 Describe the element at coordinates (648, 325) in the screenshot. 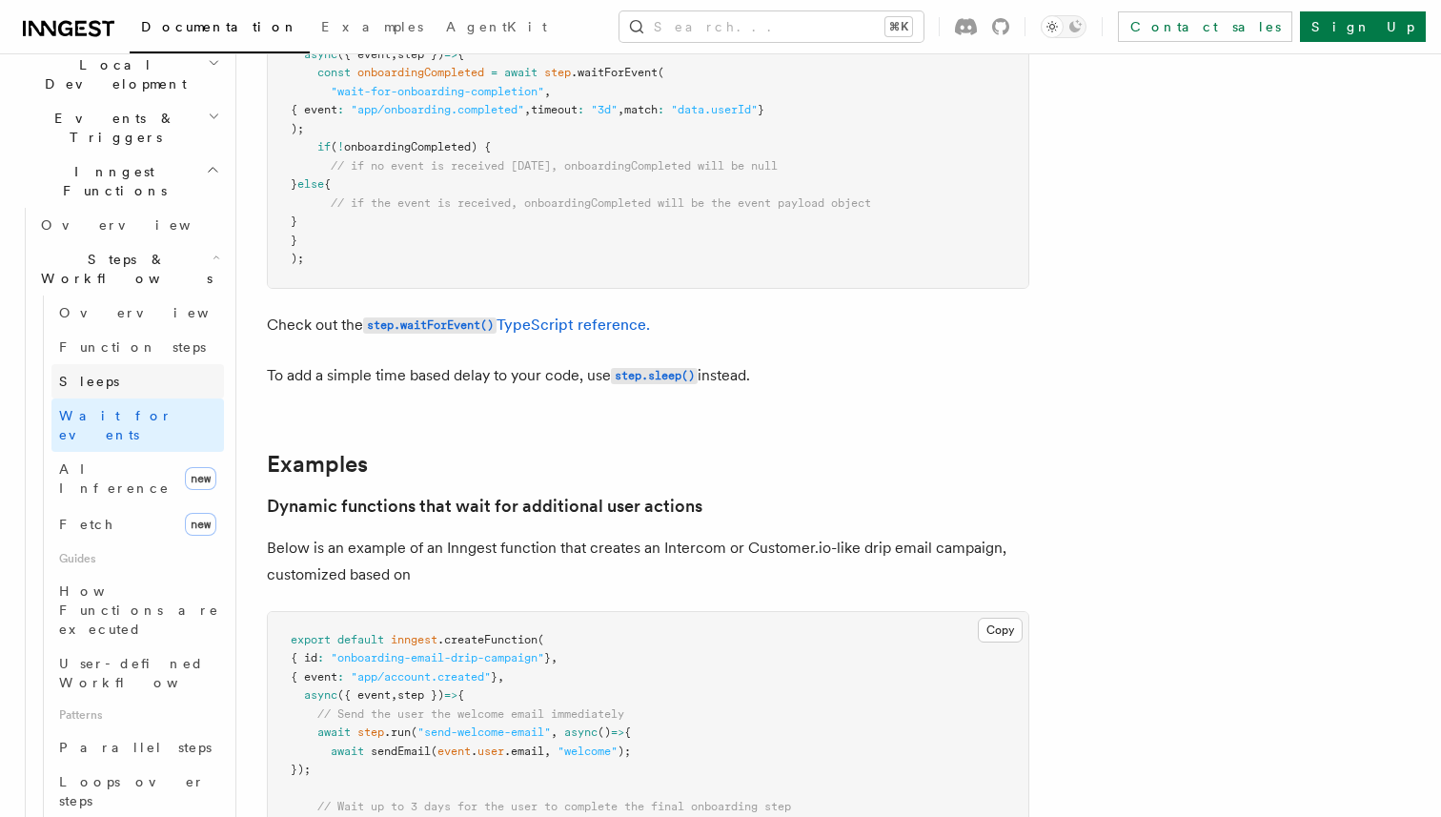

I see `p: Check out the` at that location.